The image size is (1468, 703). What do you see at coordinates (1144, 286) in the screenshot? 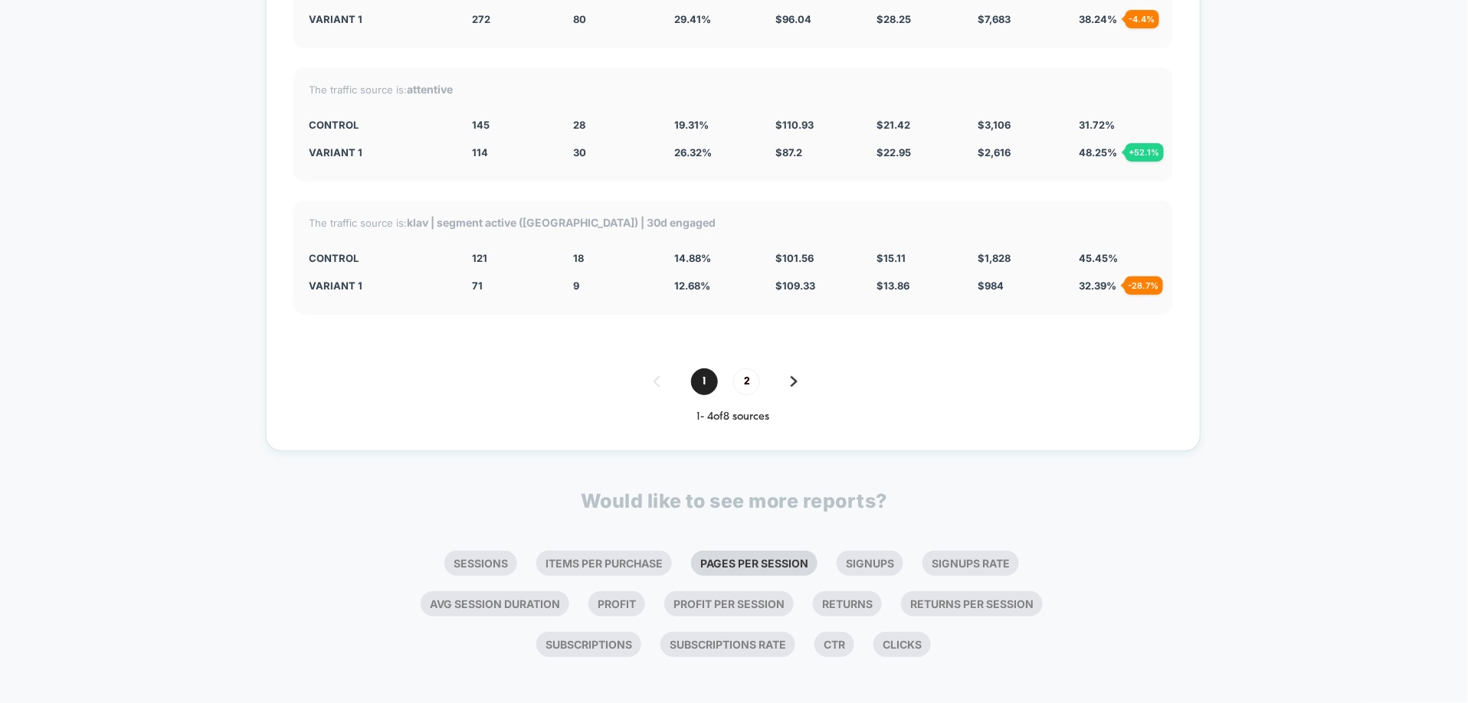
I see `div: - 28.7 %` at bounding box center [1144, 286].